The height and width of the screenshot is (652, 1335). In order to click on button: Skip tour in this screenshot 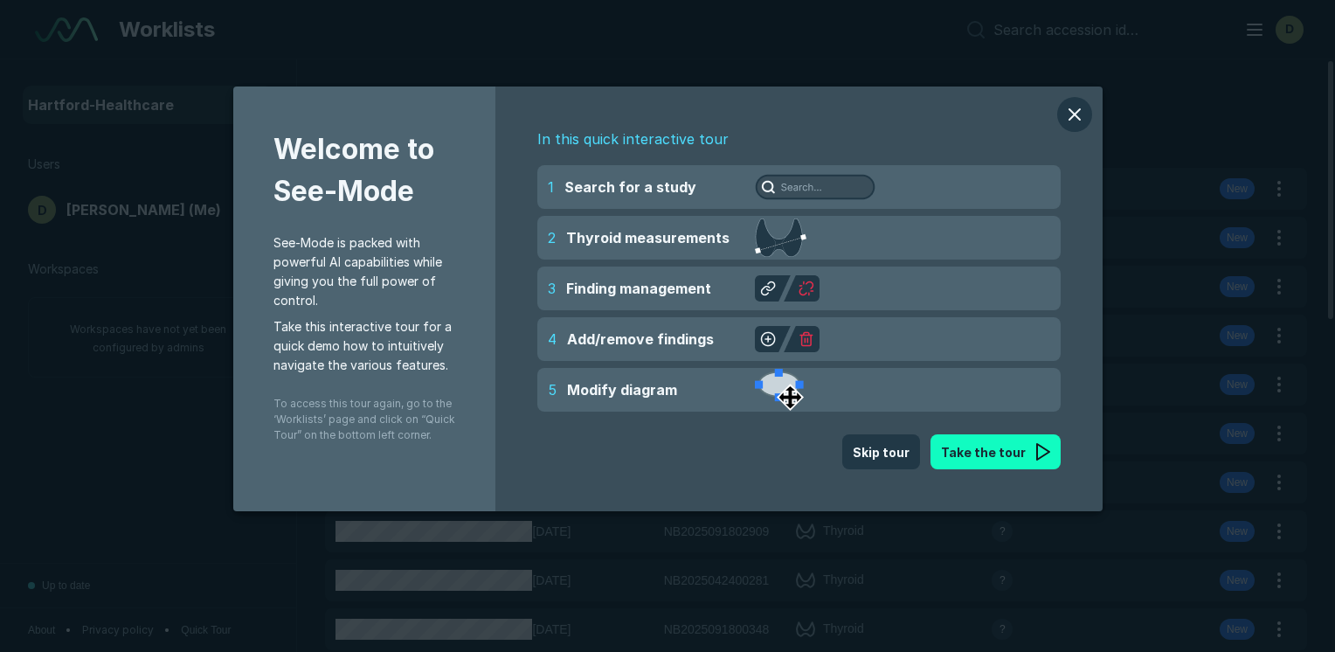, I will do `click(881, 452)`.